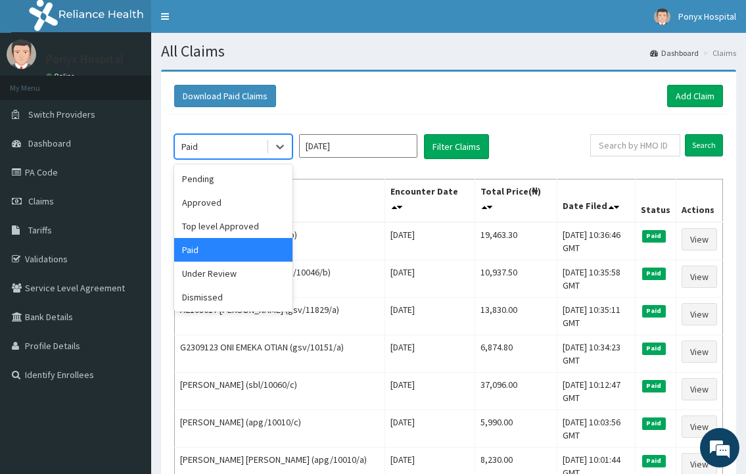 The height and width of the screenshot is (474, 746). Describe the element at coordinates (704, 145) in the screenshot. I see `input: Search` at that location.